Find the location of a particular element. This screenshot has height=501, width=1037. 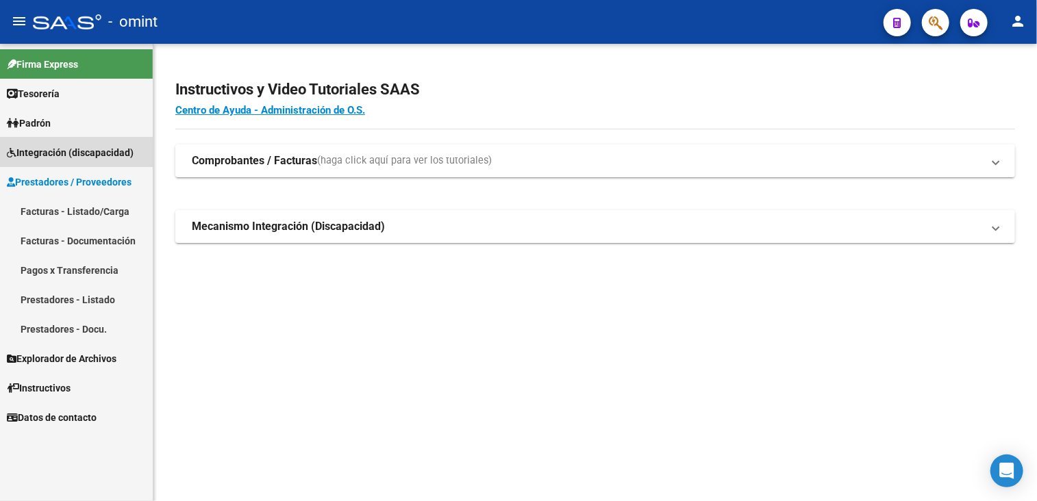

mat-icon: menu is located at coordinates (19, 21).